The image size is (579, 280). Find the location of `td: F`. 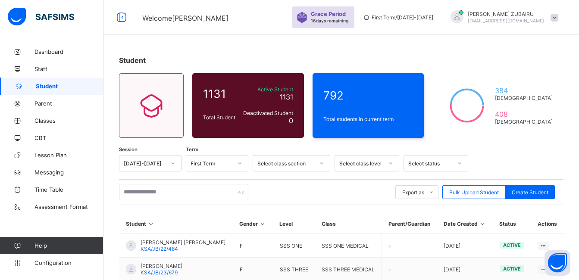

td: F is located at coordinates (253, 246).